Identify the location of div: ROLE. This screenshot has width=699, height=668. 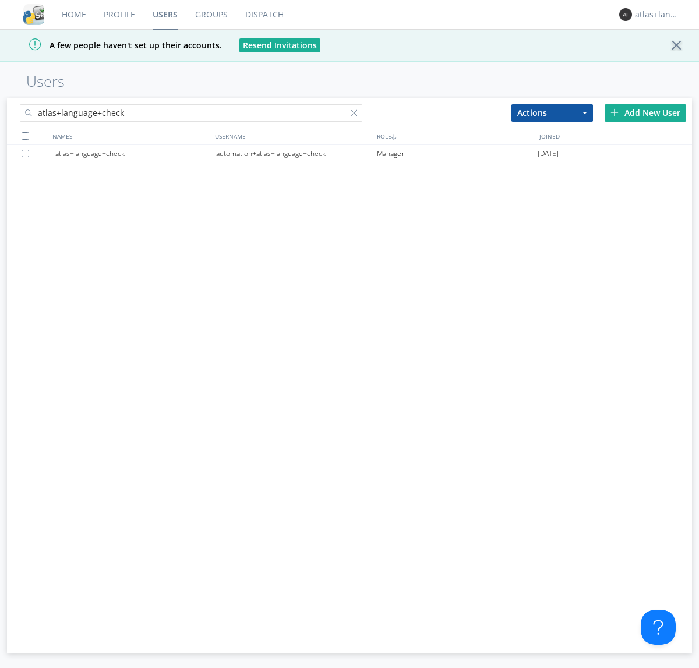
(455, 136).